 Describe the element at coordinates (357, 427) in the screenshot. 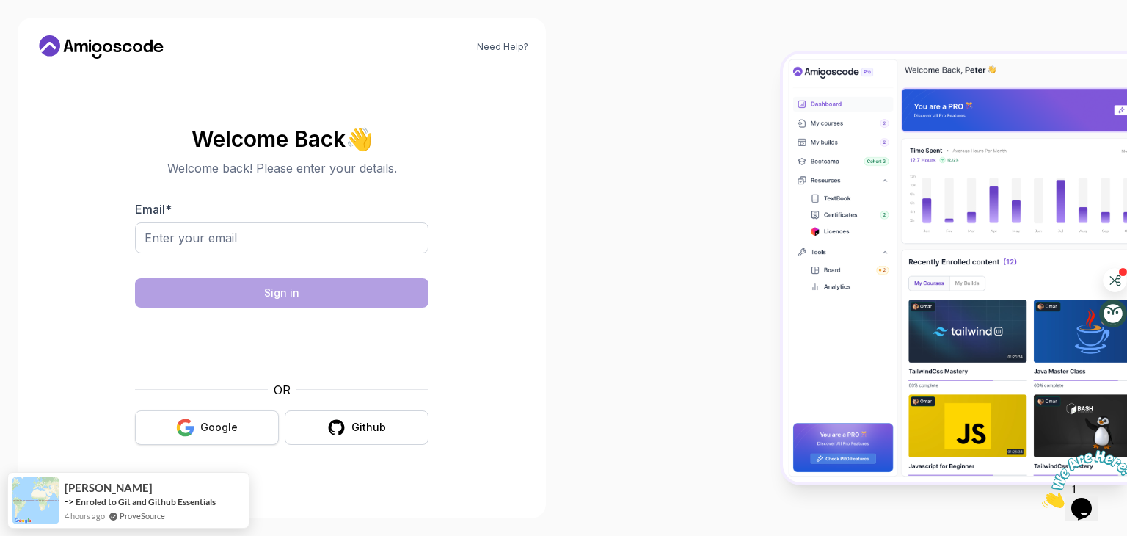

I see `button: Github` at that location.